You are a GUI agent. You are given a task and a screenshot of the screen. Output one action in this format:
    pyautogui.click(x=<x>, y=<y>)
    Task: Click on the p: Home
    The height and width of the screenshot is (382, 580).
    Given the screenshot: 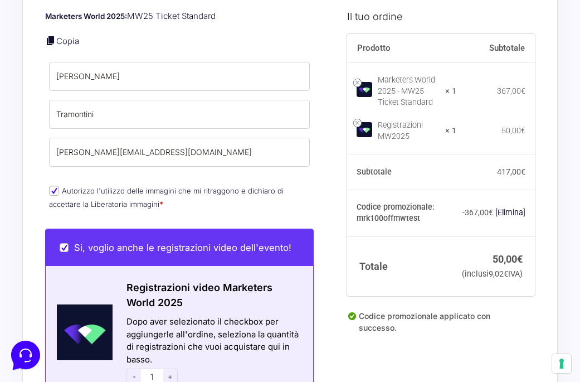 What is the action you would take?
    pyautogui.click(x=43, y=300)
    